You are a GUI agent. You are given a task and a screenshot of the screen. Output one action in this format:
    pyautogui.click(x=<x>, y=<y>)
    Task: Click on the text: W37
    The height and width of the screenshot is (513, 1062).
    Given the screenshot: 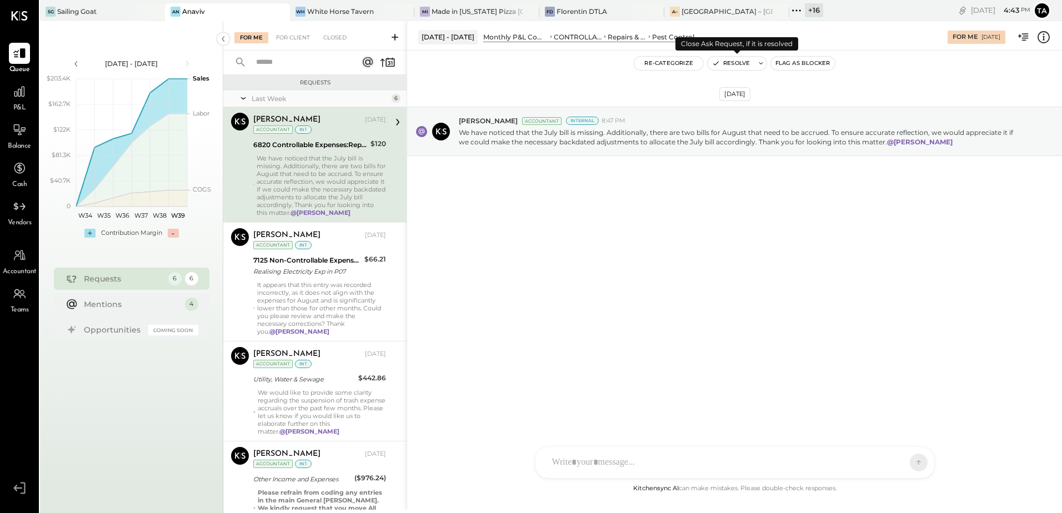 What is the action you would take?
    pyautogui.click(x=141, y=216)
    